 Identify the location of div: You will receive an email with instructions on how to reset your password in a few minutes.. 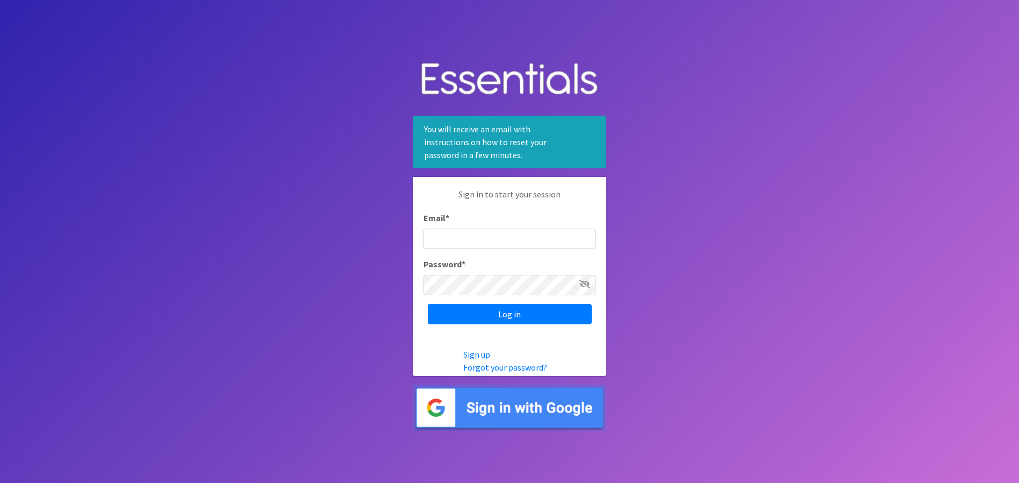
(510, 142).